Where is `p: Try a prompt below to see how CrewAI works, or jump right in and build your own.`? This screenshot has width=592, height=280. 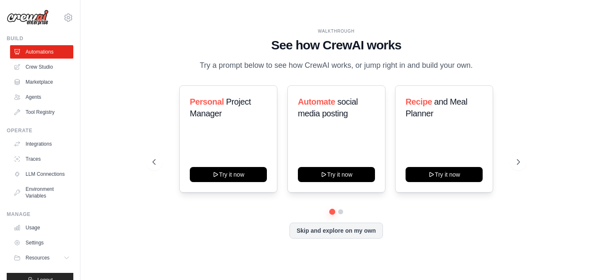 p: Try a prompt below to see how CrewAI works, or jump right in and build your own. is located at coordinates (336, 65).